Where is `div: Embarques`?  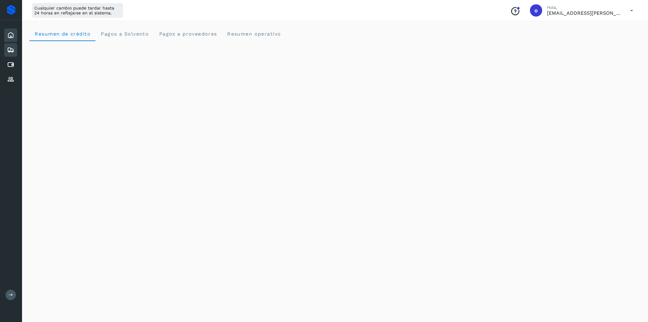 div: Embarques is located at coordinates (11, 50).